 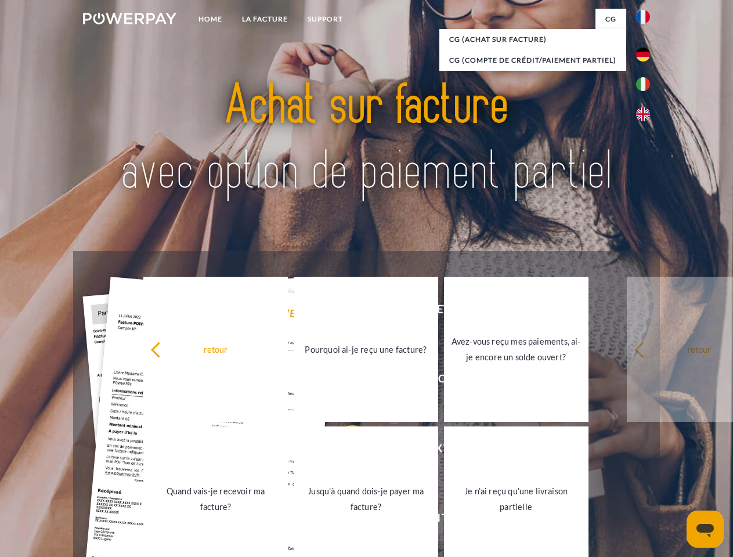 I want to click on div: Quand vais-je recevoir ma facture?, so click(x=215, y=499).